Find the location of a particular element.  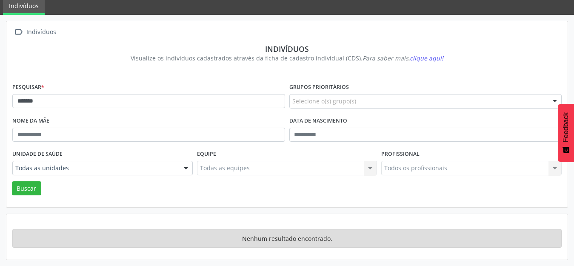

label: Grupos prioritários is located at coordinates (319, 87).